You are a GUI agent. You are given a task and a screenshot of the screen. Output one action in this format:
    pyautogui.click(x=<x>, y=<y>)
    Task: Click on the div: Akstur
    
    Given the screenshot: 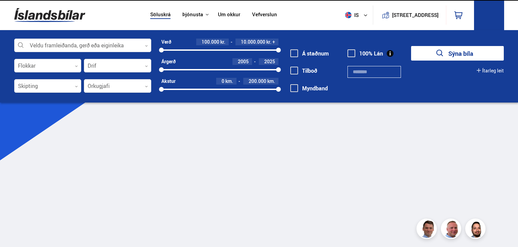 What is the action you would take?
    pyautogui.click(x=168, y=81)
    